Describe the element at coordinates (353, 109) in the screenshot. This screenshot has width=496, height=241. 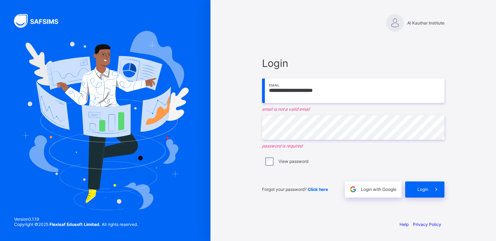
I see `em: email is not a valid email` at that location.